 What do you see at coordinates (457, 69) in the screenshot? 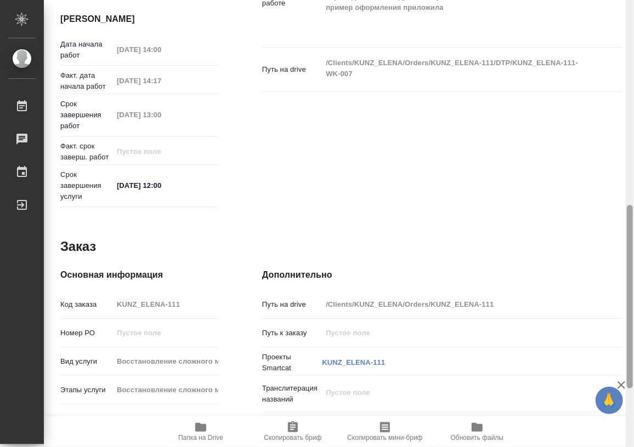
I see `textarea: /Clients/KUNZ_ELENA/Orders/KUNZ_ELENA-111/DTP/KUNZ_ELENA-111-WK-007` at bounding box center [457, 69].